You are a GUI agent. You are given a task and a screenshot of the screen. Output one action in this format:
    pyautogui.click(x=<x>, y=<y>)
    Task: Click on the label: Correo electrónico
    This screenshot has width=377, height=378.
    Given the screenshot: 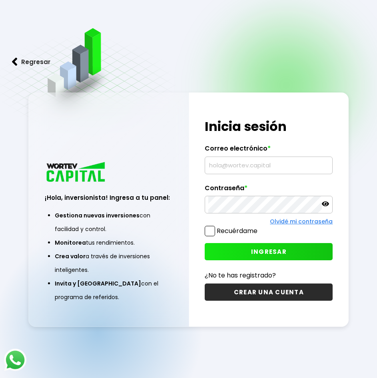 What is the action you would take?
    pyautogui.click(x=269, y=150)
    